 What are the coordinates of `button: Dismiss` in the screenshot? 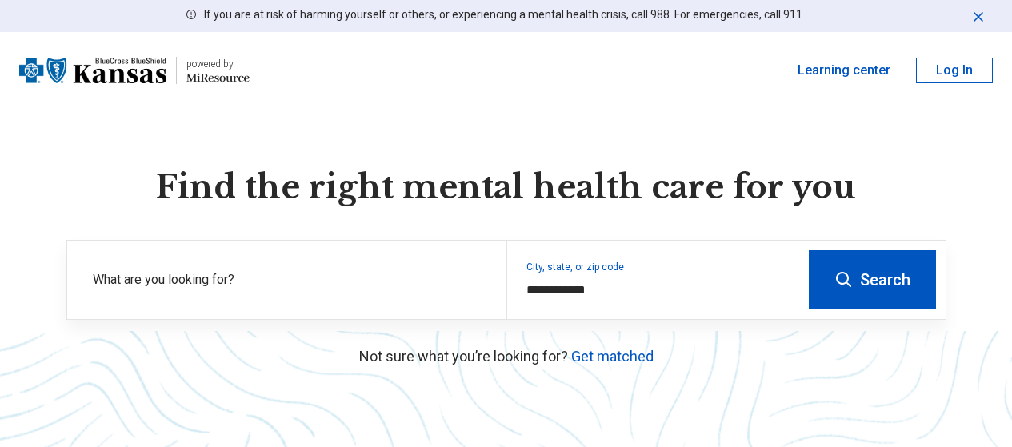 It's located at (979, 16).